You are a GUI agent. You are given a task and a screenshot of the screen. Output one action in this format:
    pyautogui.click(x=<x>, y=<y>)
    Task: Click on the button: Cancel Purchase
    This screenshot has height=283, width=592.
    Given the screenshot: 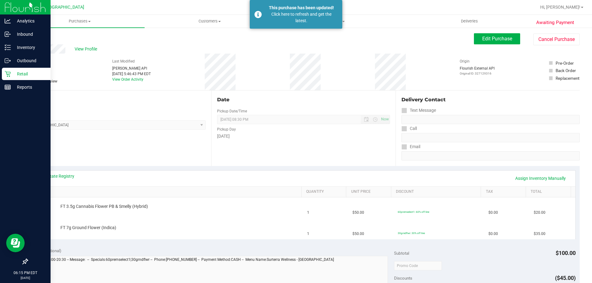 What is the action you would take?
    pyautogui.click(x=557, y=39)
    